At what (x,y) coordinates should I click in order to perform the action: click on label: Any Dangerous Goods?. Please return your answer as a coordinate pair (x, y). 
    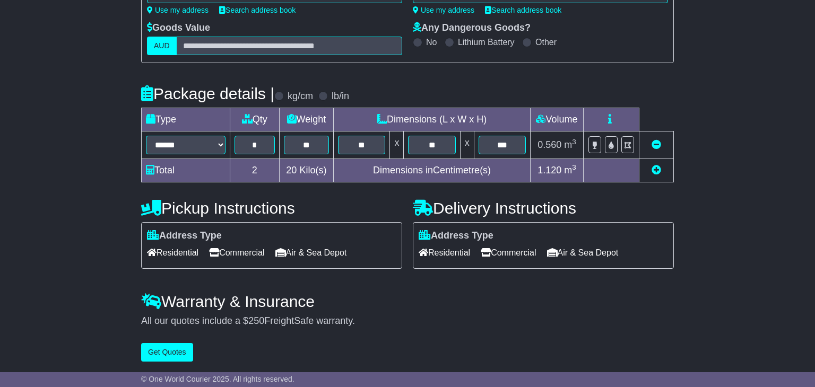
    Looking at the image, I should click on (472, 28).